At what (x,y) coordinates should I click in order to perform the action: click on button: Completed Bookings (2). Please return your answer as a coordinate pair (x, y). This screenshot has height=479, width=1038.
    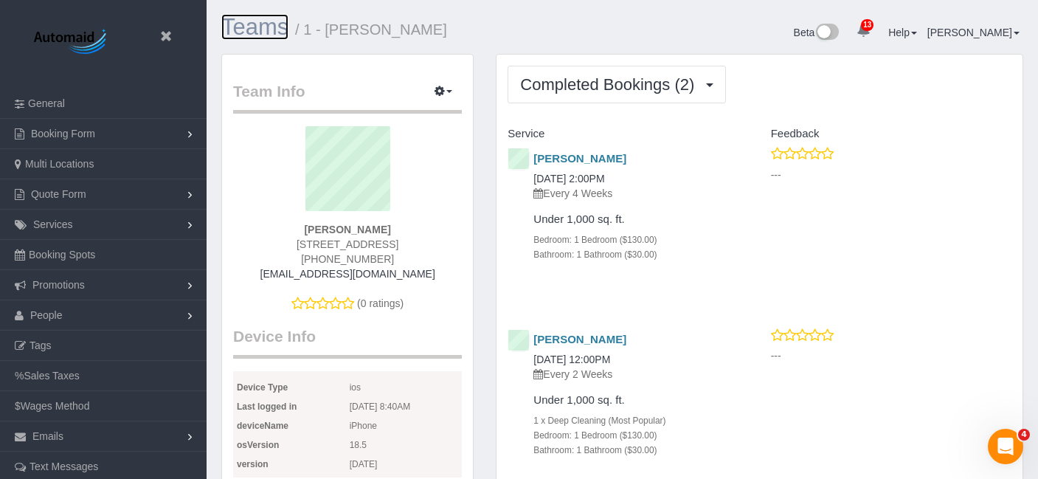
    Looking at the image, I should click on (617, 84).